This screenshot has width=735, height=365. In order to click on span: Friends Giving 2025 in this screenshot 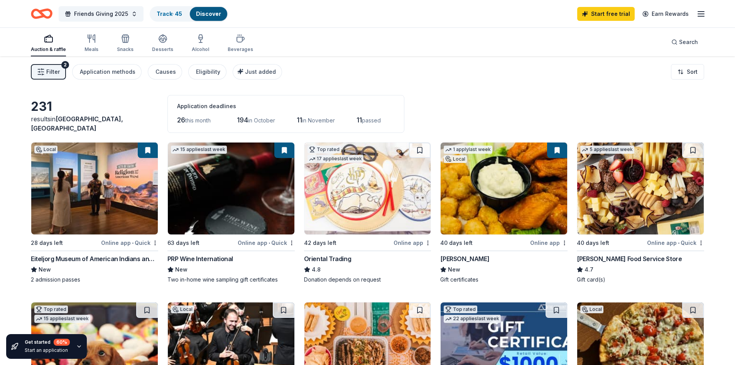, I will do `click(101, 14)`.